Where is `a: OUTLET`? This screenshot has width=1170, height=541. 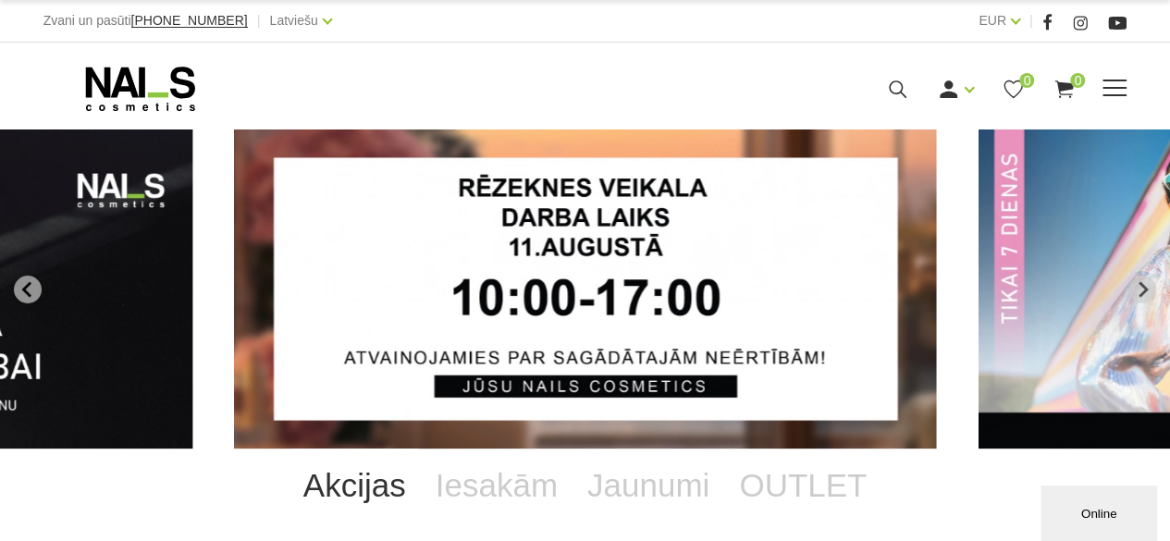 a: OUTLET is located at coordinates (803, 486).